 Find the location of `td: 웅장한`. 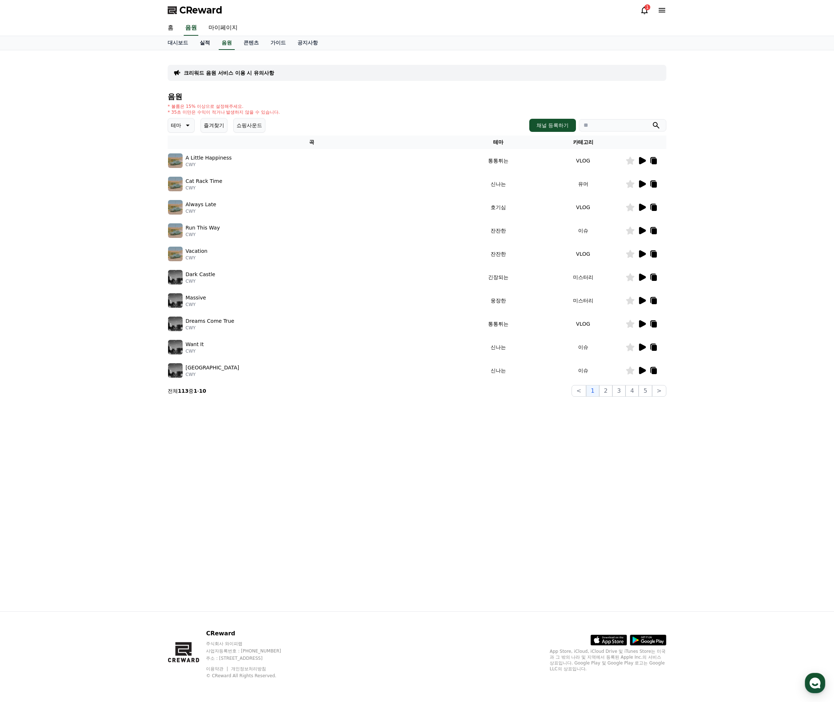

td: 웅장한 is located at coordinates (498, 301).